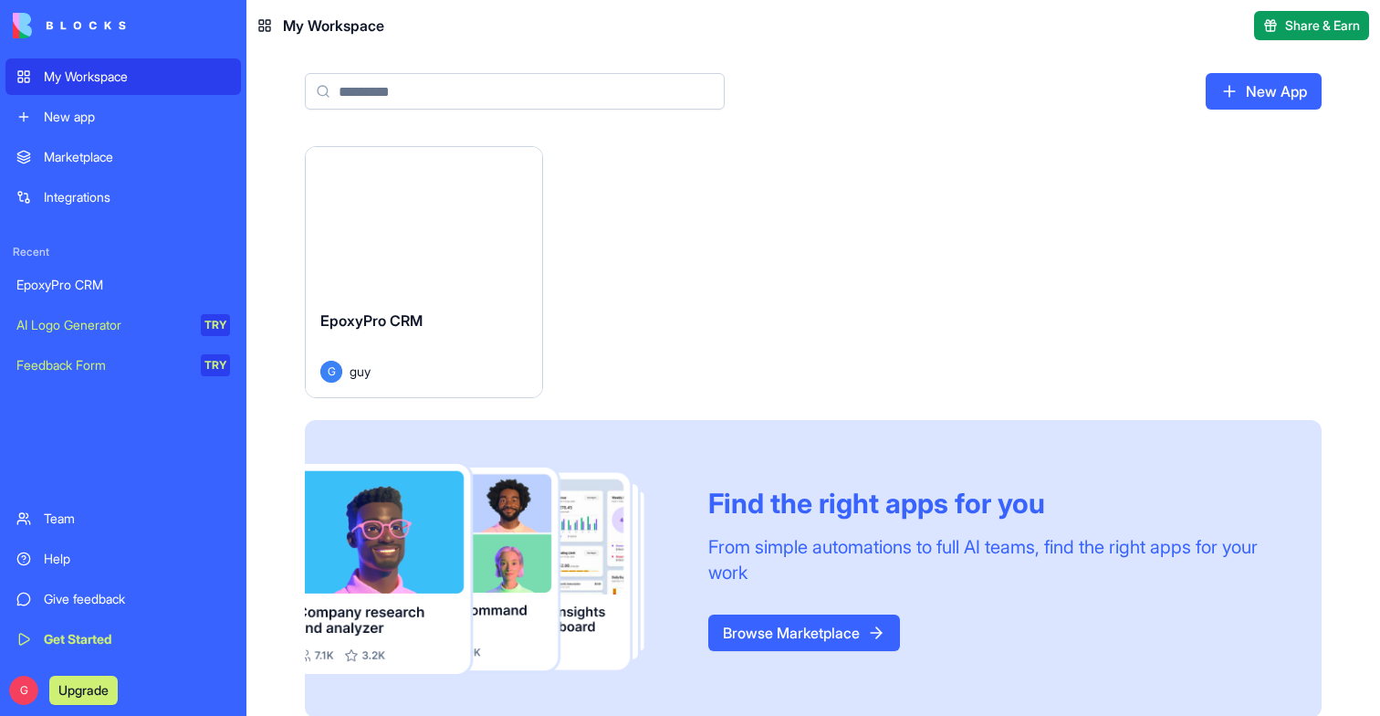  What do you see at coordinates (123, 559) in the screenshot?
I see `a: Help` at bounding box center [123, 559].